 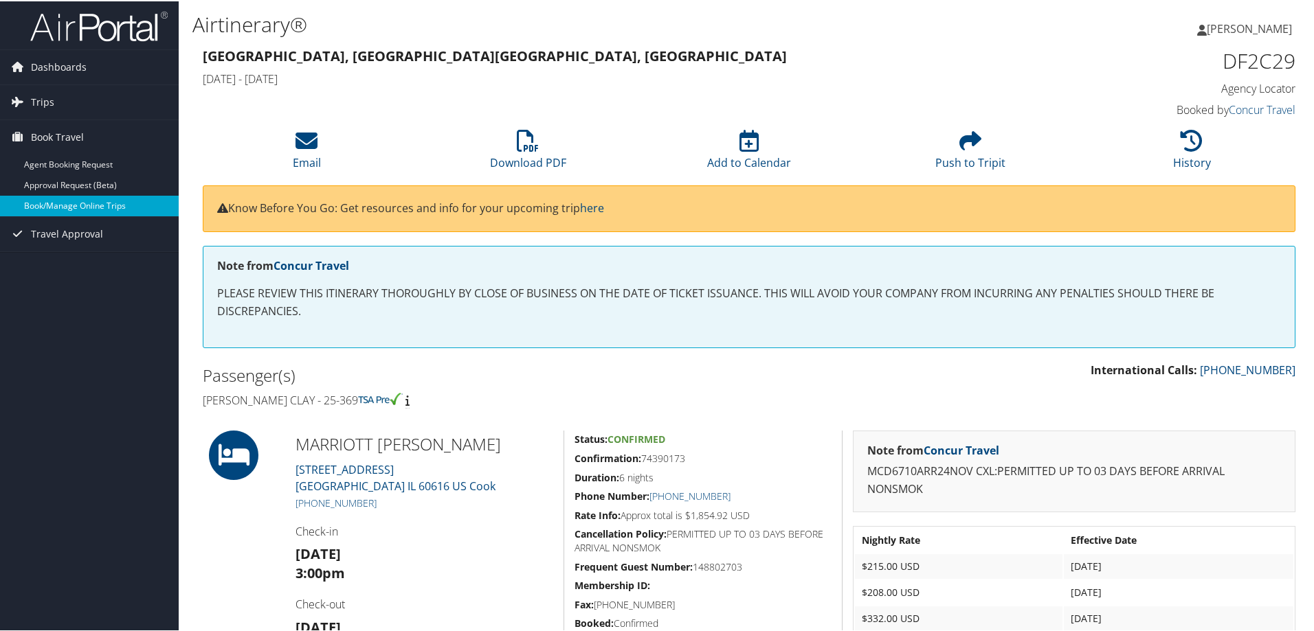 What do you see at coordinates (1178, 539) in the screenshot?
I see `th: Effective Date` at bounding box center [1178, 539].